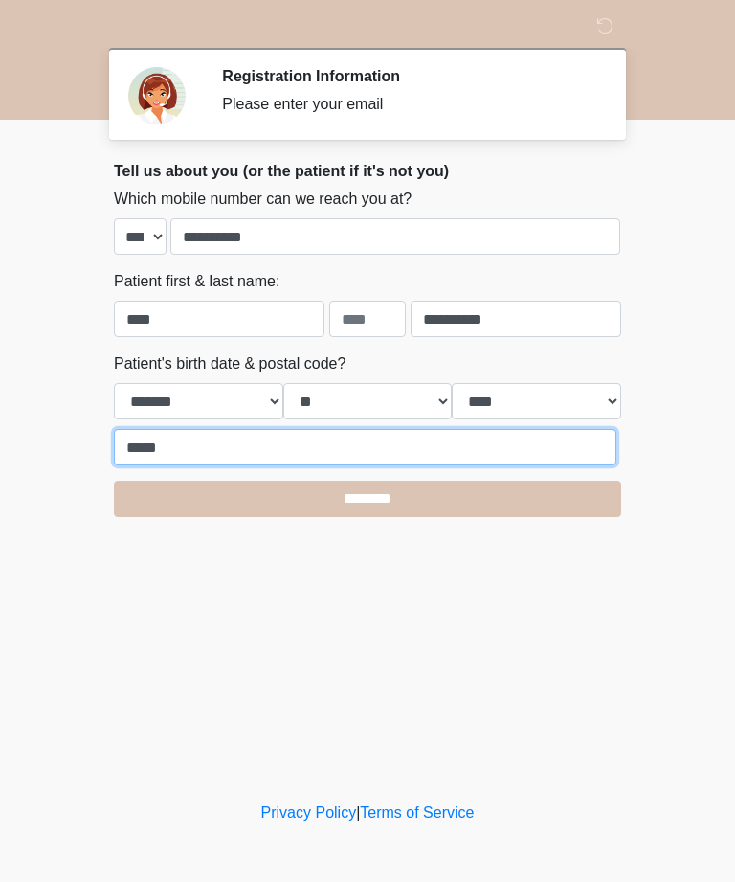 The image size is (735, 882). I want to click on a: Privacy Policy, so click(309, 812).